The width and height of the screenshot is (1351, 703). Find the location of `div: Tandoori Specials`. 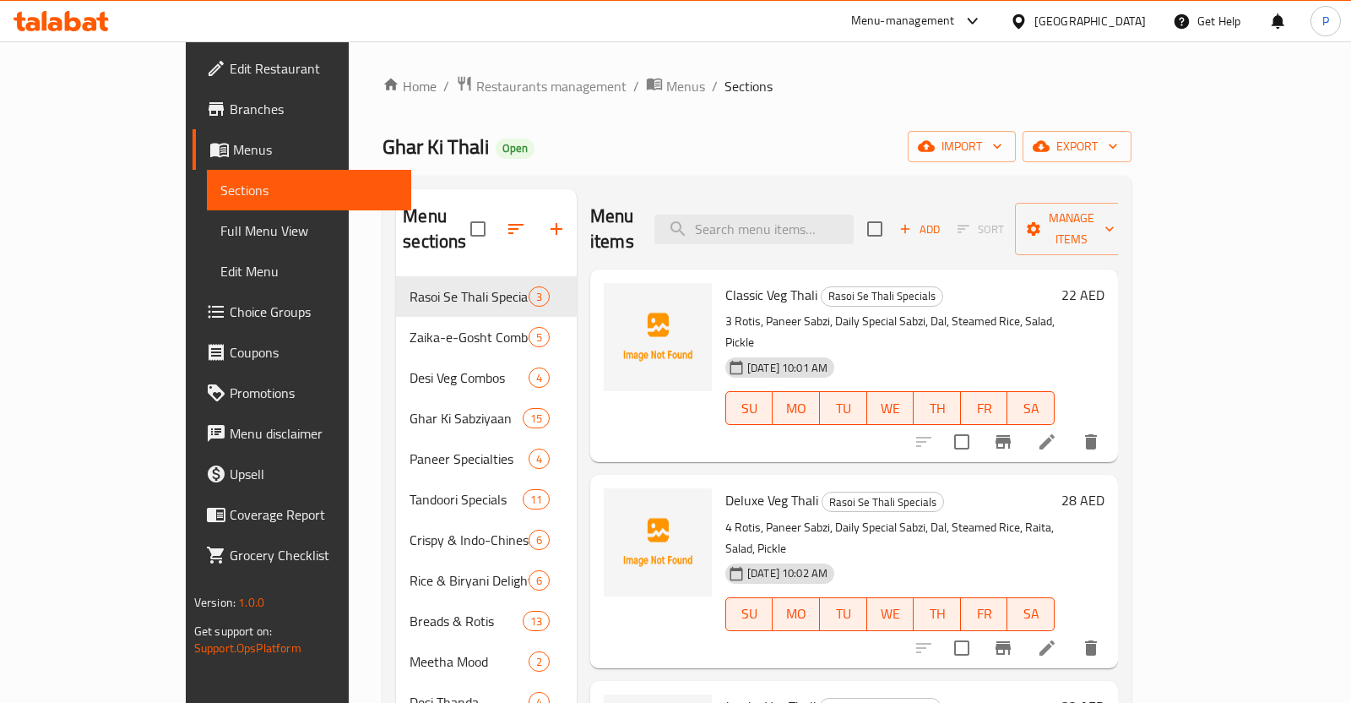

div: Tandoori Specials is located at coordinates (465, 499).